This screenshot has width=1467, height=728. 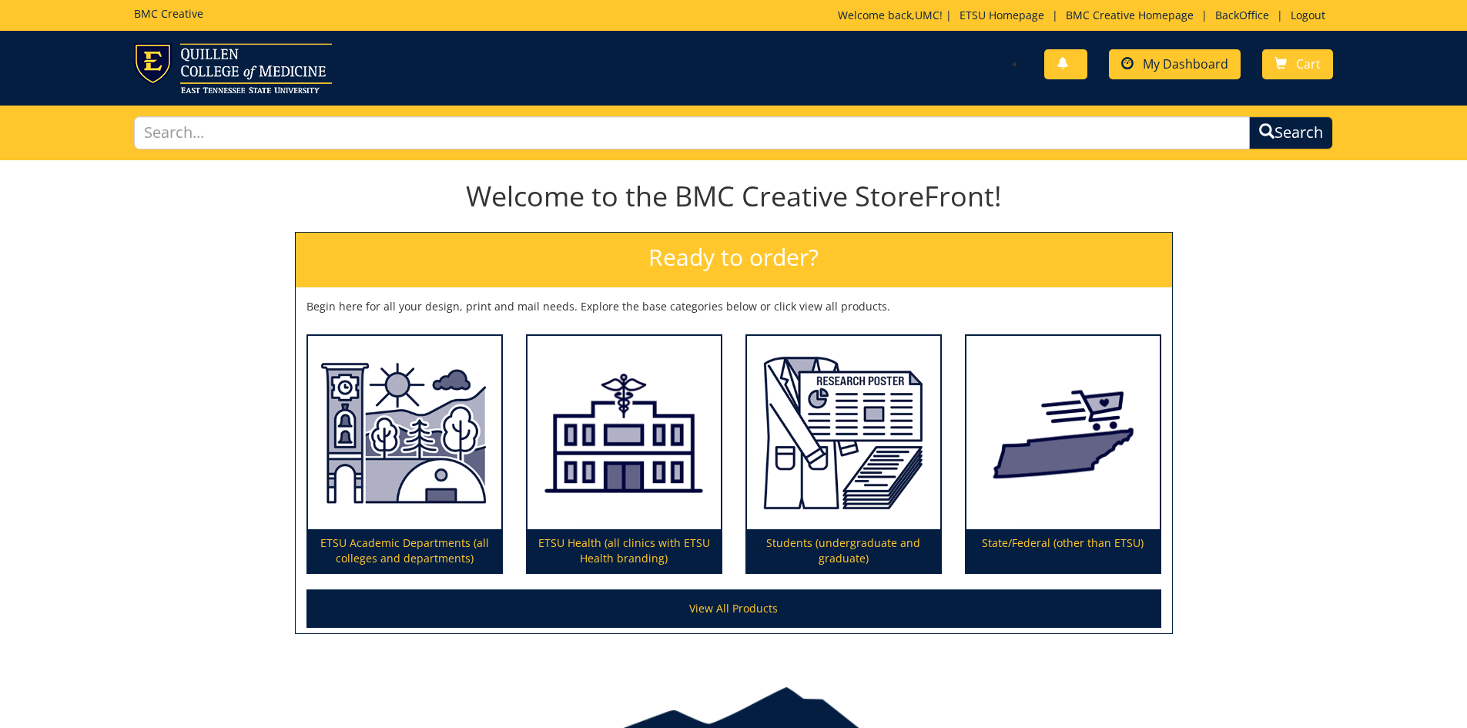 What do you see at coordinates (843, 454) in the screenshot?
I see `a: Students (undergraduate and graduate)` at bounding box center [843, 454].